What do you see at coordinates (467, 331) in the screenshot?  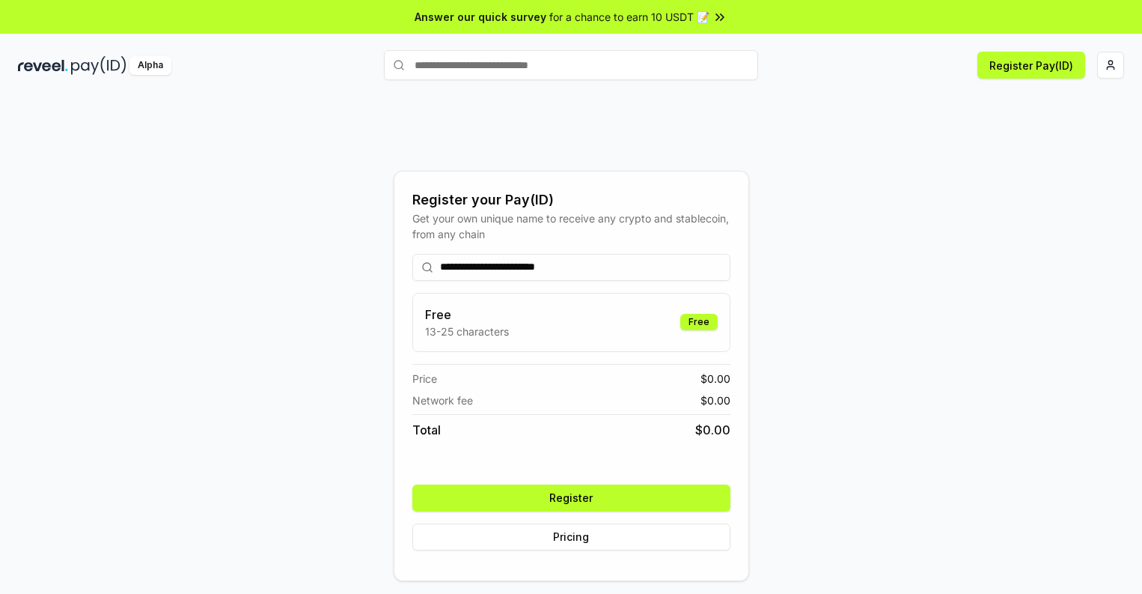 I see `p: 13-25 characters` at bounding box center [467, 331].